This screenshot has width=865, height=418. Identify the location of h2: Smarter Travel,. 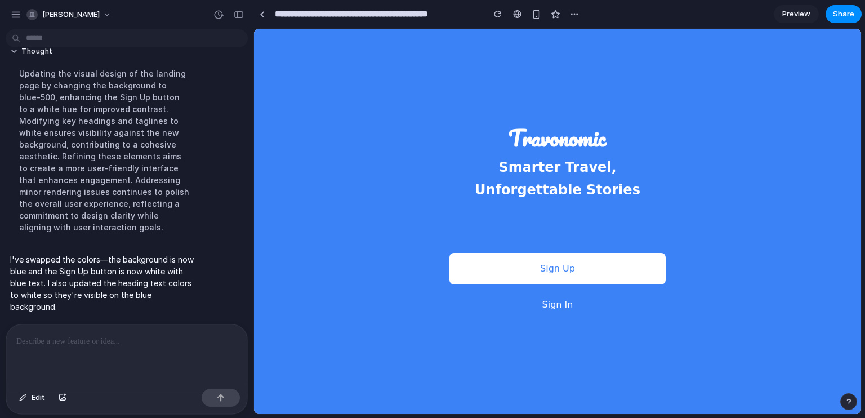
(303, 138).